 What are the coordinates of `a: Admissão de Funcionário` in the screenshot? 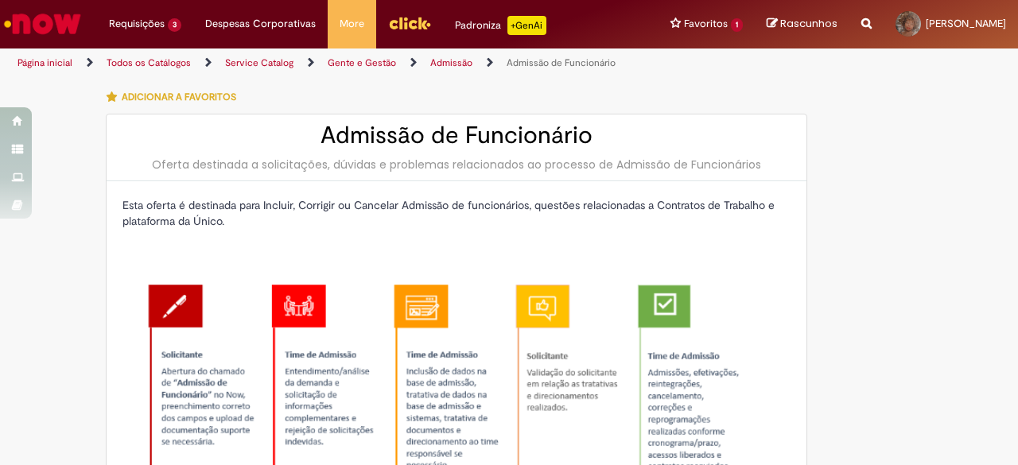 It's located at (560, 63).